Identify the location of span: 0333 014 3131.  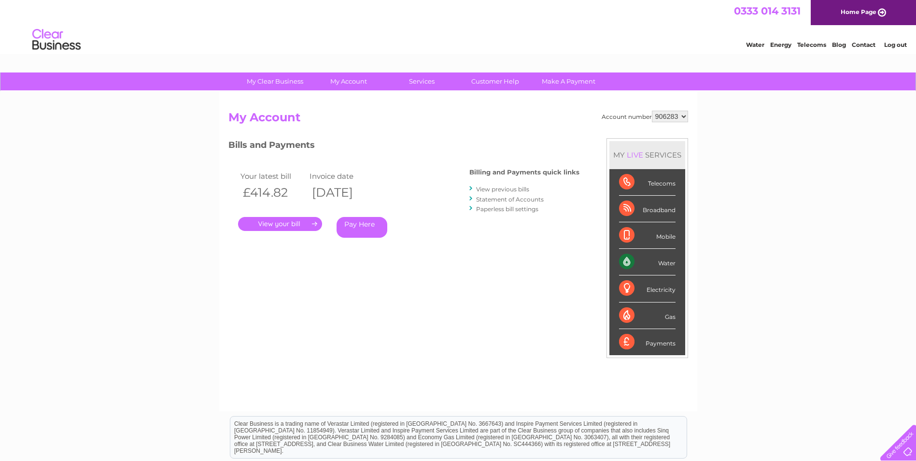
(767, 11).